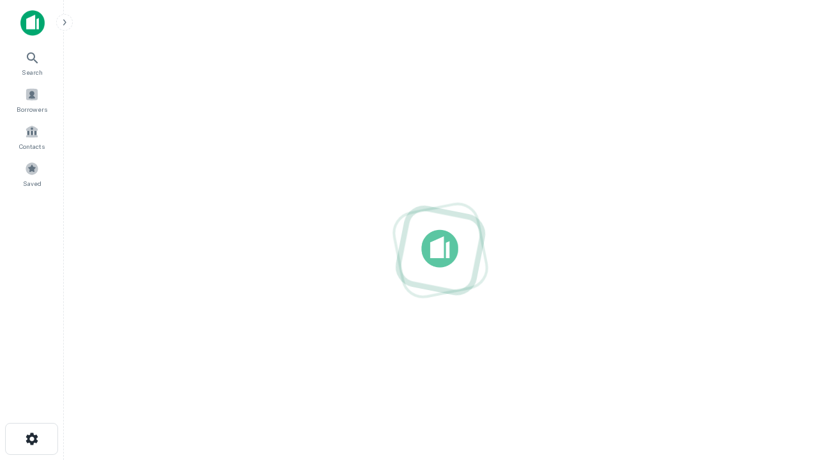 The image size is (817, 460). I want to click on span: Saved, so click(32, 183).